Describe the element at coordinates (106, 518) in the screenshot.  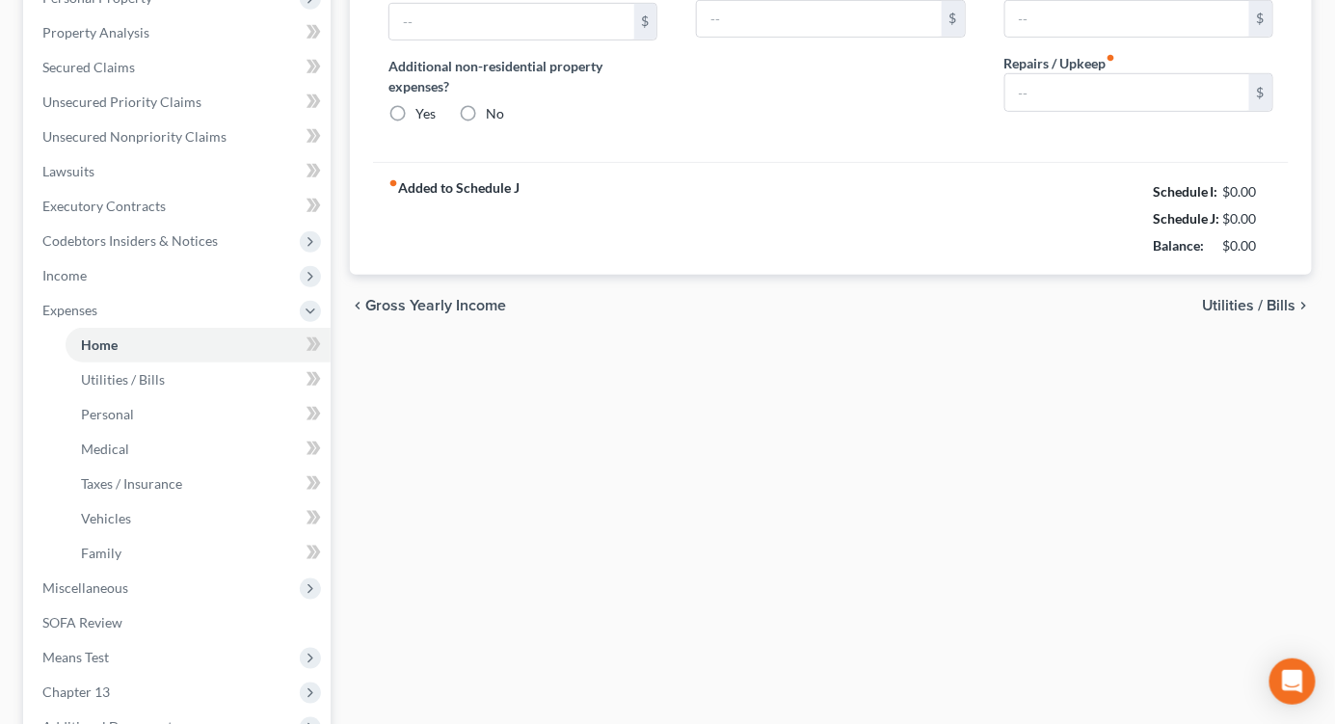
I see `span: Vehicles` at that location.